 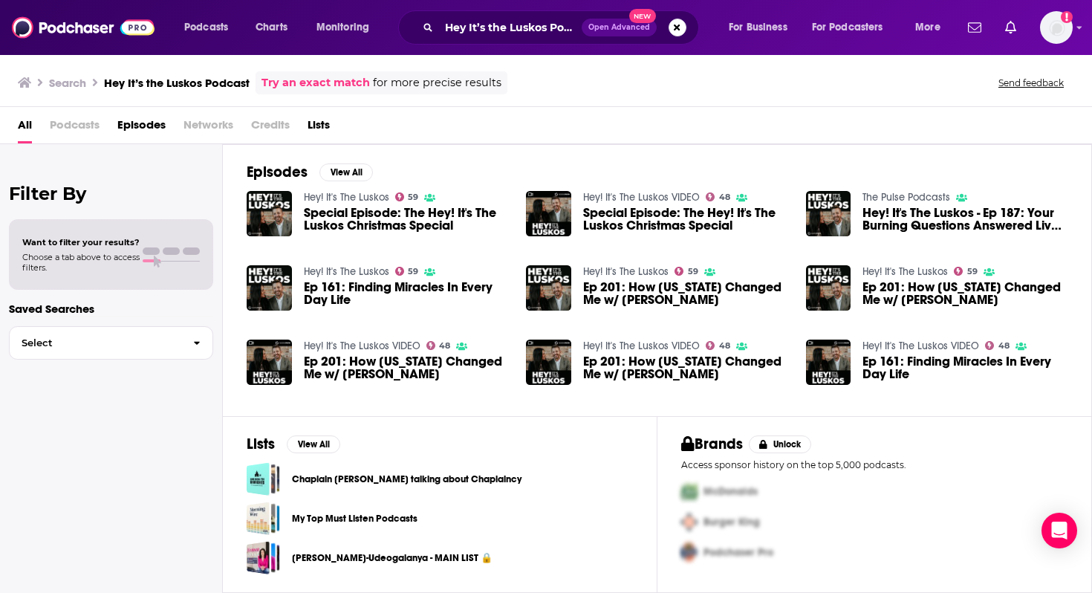 What do you see at coordinates (310, 172) in the screenshot?
I see `a: EpisodesView All` at bounding box center [310, 172].